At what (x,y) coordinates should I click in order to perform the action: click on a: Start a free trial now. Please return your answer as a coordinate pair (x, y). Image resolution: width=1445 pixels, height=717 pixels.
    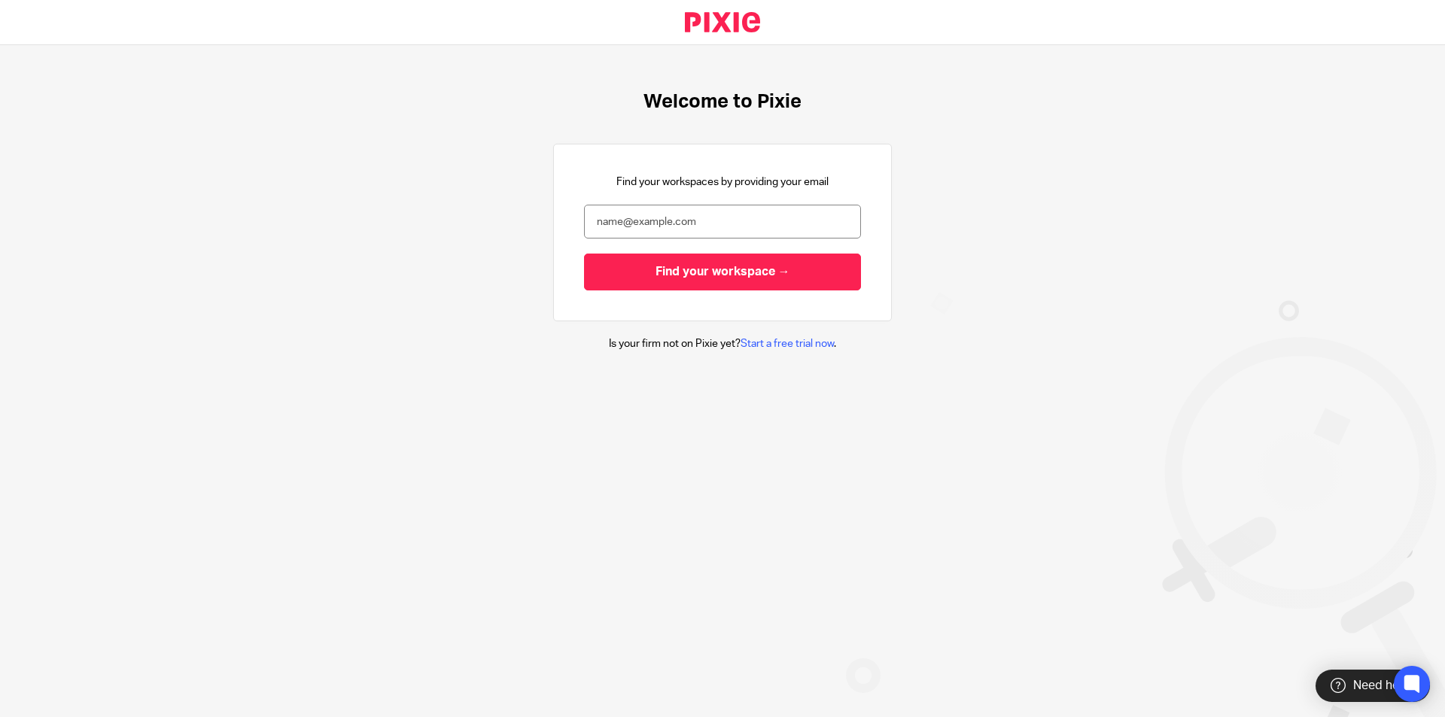
    Looking at the image, I should click on (787, 344).